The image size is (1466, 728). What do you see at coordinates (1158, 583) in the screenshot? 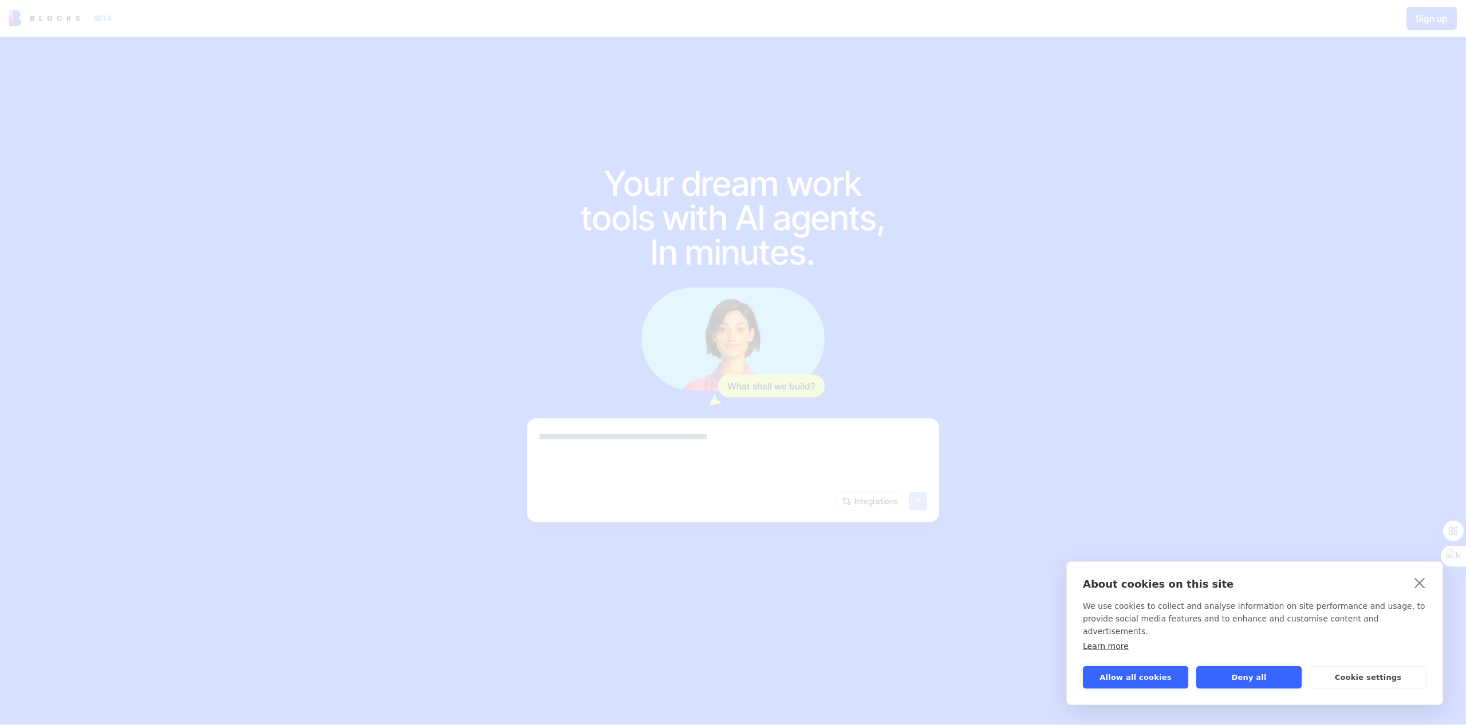
I see `strong: About cookies on this site` at bounding box center [1158, 583].